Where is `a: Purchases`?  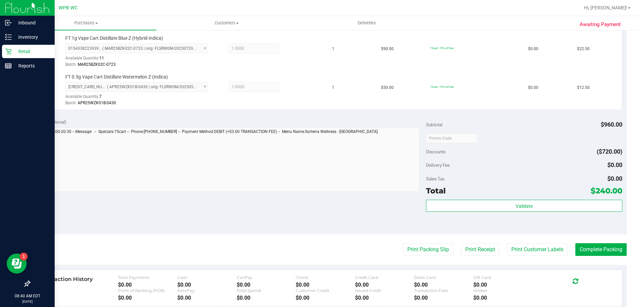 a: Purchases is located at coordinates (86, 23).